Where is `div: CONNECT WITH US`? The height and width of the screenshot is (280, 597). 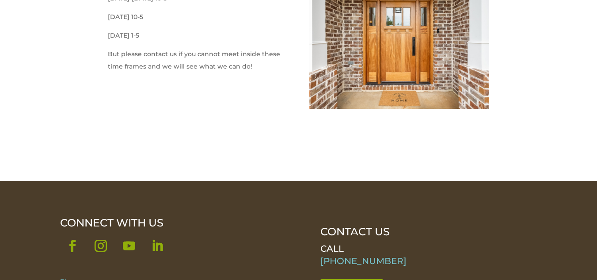
div: CONNECT WITH US is located at coordinates (173, 223).